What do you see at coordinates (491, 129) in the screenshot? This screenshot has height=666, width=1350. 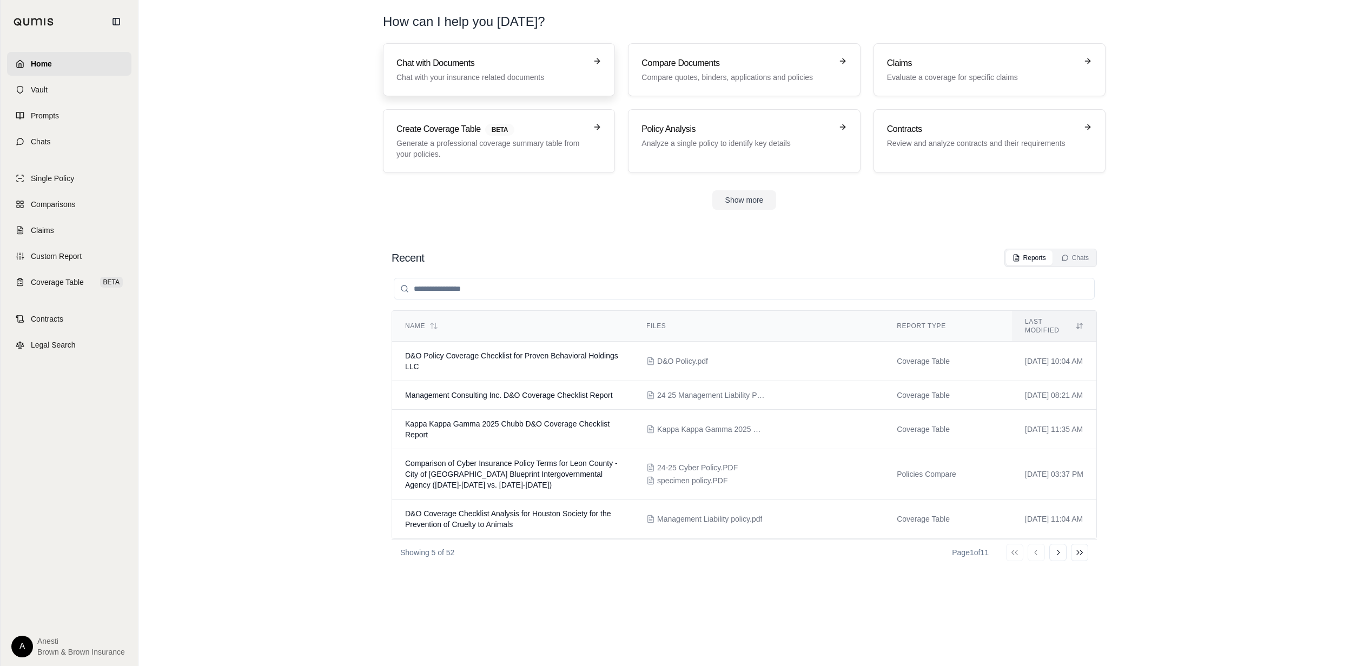 I see `h3: Create Coverage Table` at bounding box center [491, 129].